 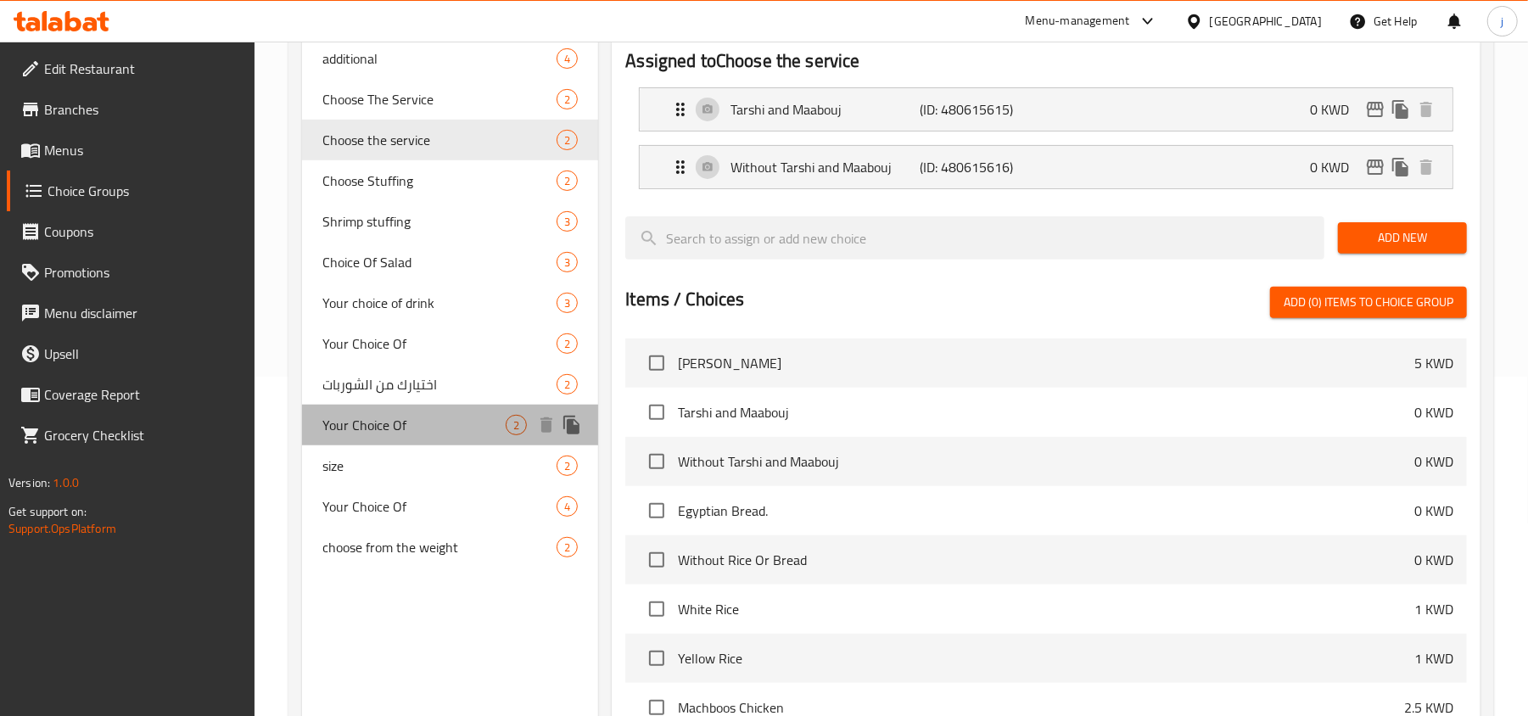 I want to click on a: Coupons, so click(x=131, y=232).